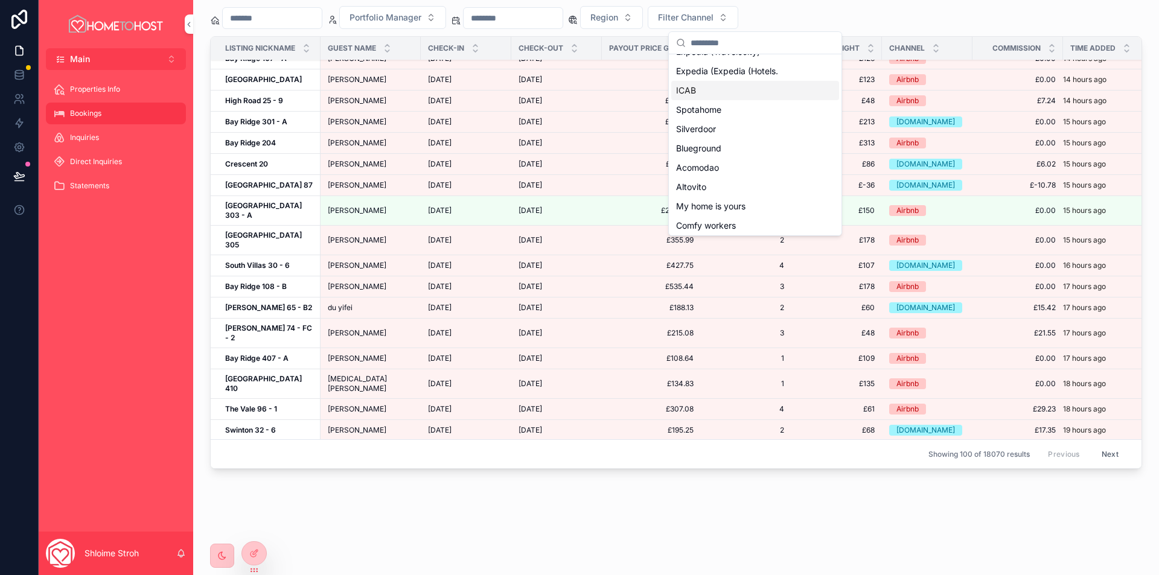 The image size is (1159, 575). What do you see at coordinates (1101, 308) in the screenshot?
I see `a: 17 hours ago` at bounding box center [1101, 308].